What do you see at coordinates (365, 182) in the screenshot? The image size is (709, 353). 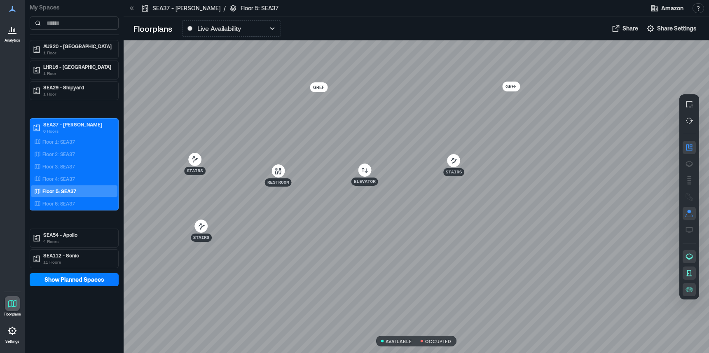 I see `p: Elevator` at bounding box center [365, 182].